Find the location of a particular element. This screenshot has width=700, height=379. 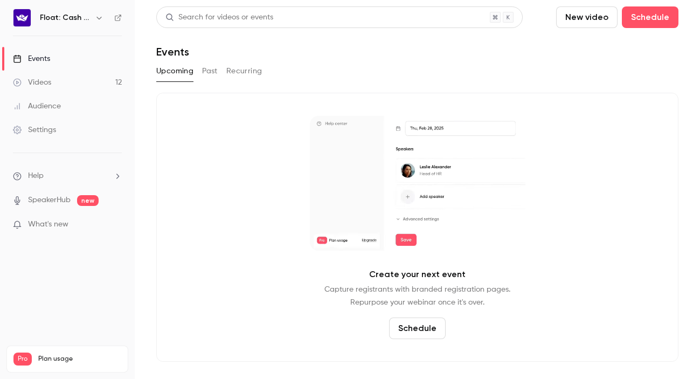

button: Past is located at coordinates (210, 71).